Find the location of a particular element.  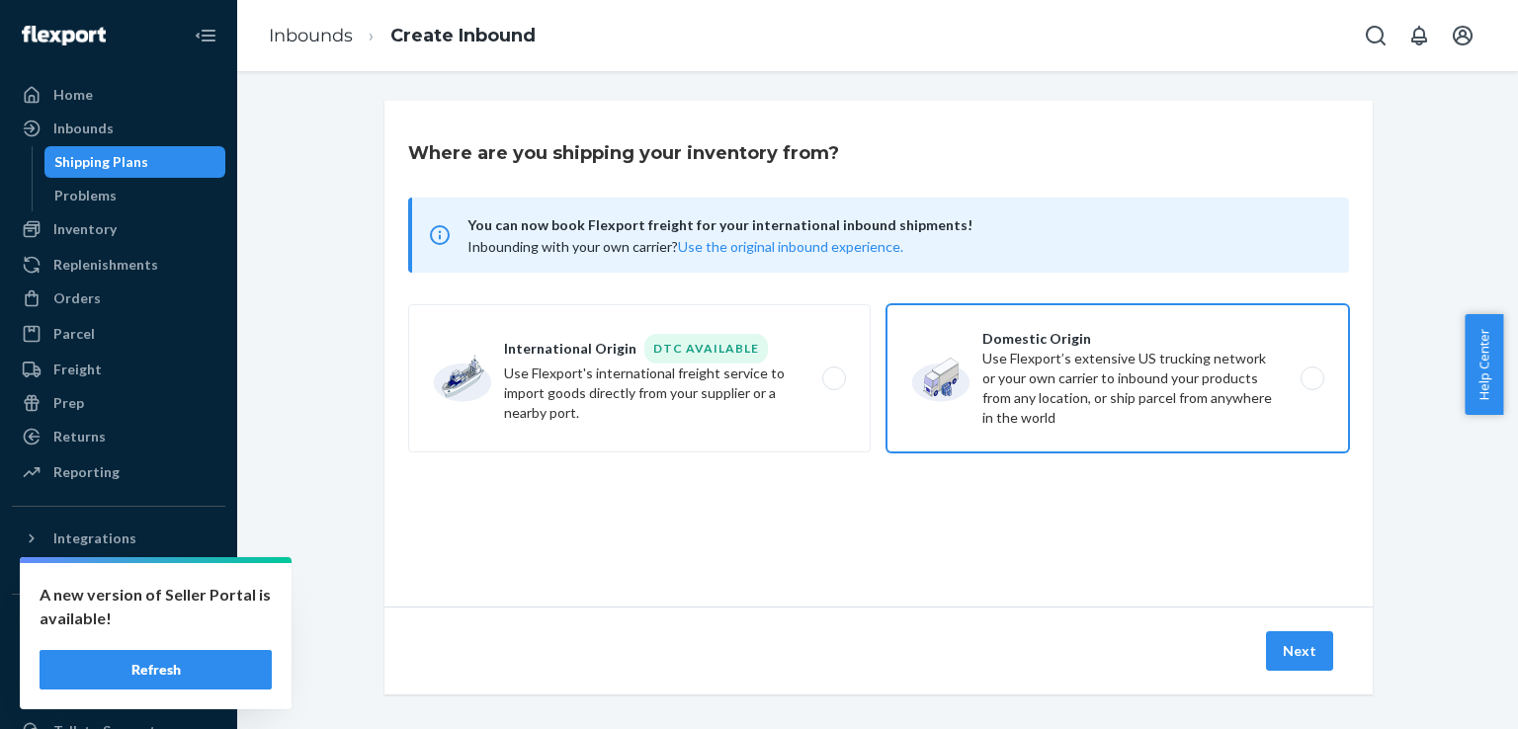

img: Flexport logo is located at coordinates (63, 36).